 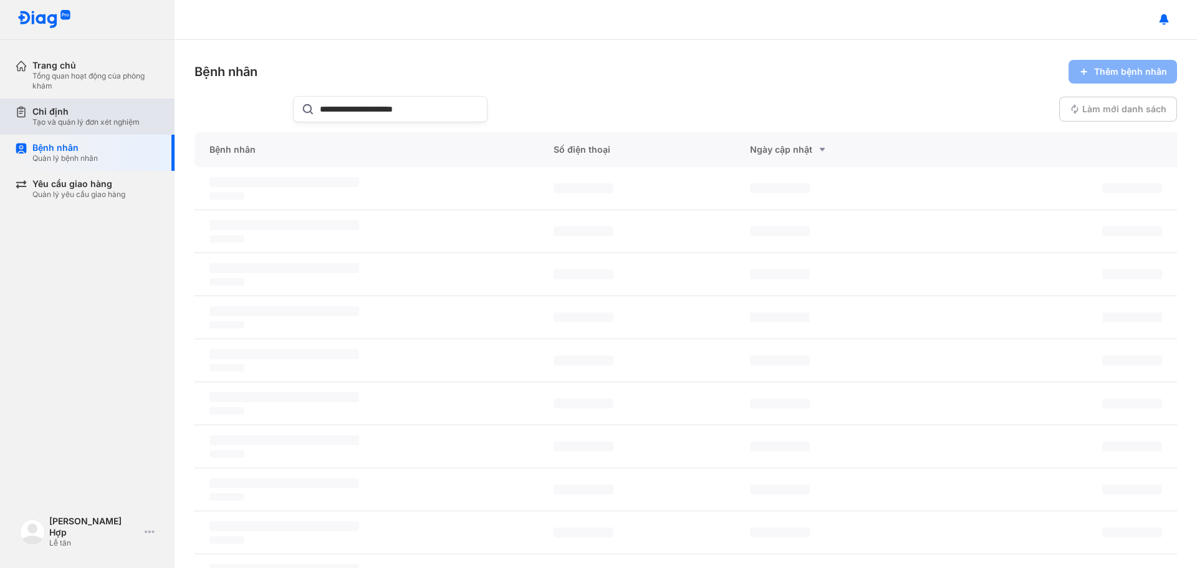 What do you see at coordinates (79, 195) in the screenshot?
I see `div: Quản lý yêu cầu giao hàng` at bounding box center [79, 195].